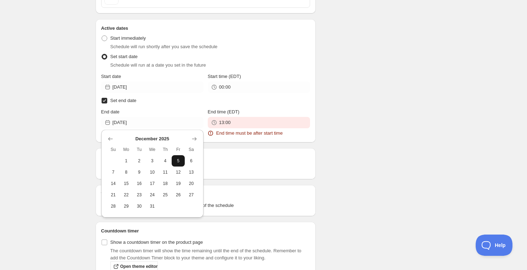 The width and height of the screenshot is (527, 270). I want to click on h2: Active dates, so click(206, 28).